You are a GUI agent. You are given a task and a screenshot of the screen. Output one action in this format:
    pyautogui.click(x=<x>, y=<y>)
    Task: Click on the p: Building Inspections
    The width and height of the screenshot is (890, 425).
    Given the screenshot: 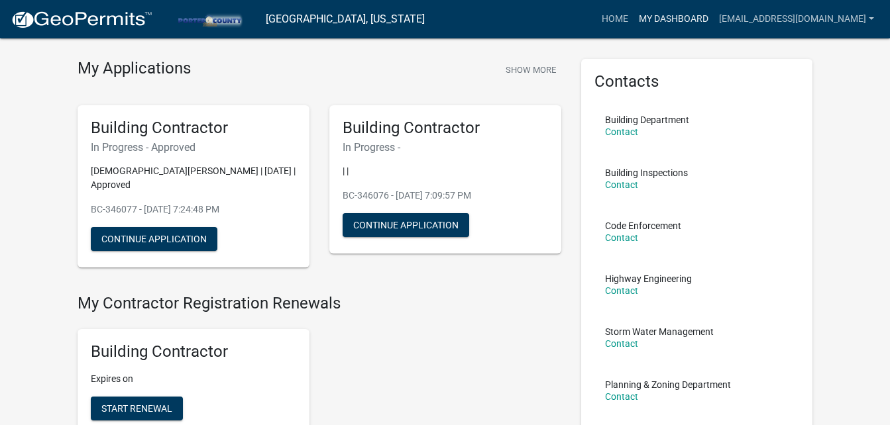 What is the action you would take?
    pyautogui.click(x=646, y=173)
    